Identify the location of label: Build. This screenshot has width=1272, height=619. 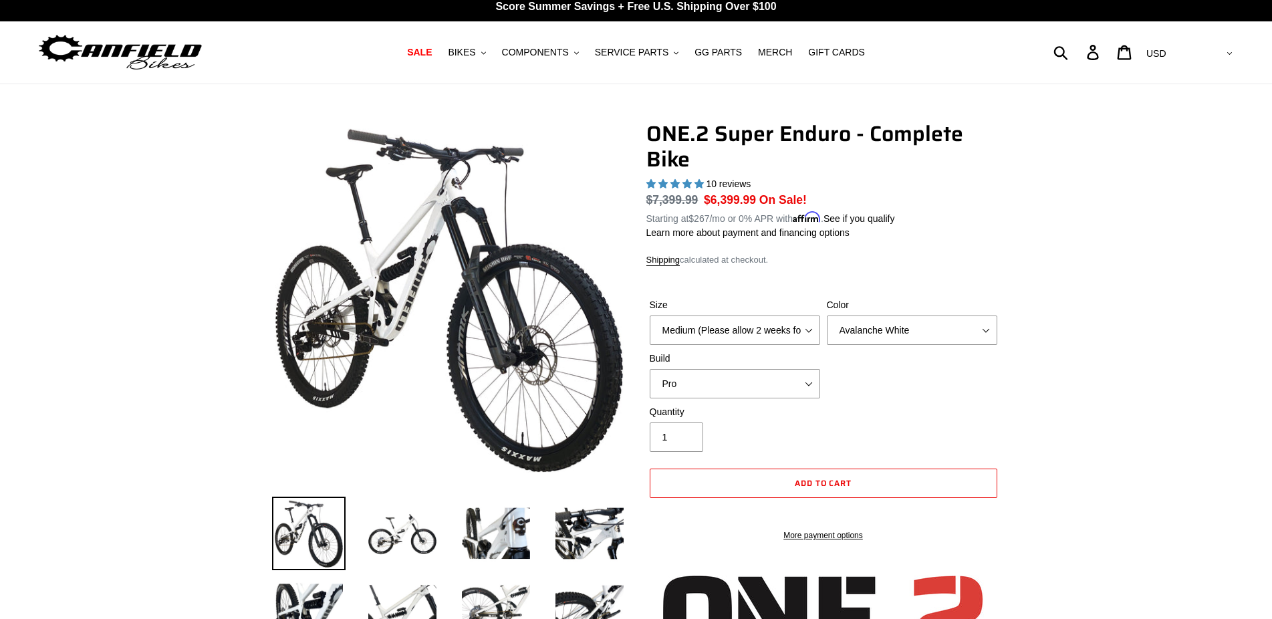
(735, 358).